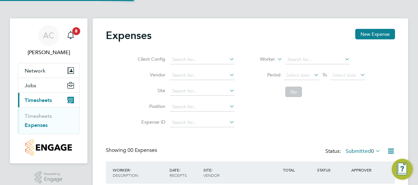  Describe the element at coordinates (151, 106) in the screenshot. I see `label: Position` at that location.